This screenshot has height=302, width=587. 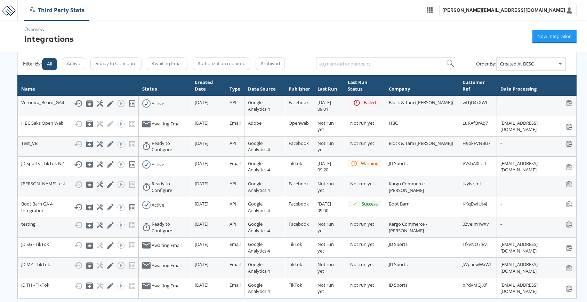 I want to click on span: Openweb, so click(x=299, y=123).